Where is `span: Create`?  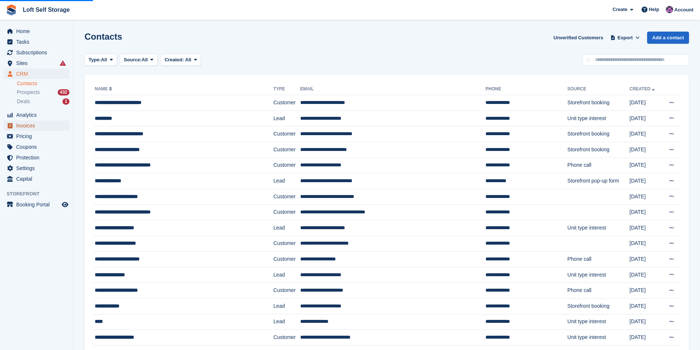
span: Create is located at coordinates (620, 10).